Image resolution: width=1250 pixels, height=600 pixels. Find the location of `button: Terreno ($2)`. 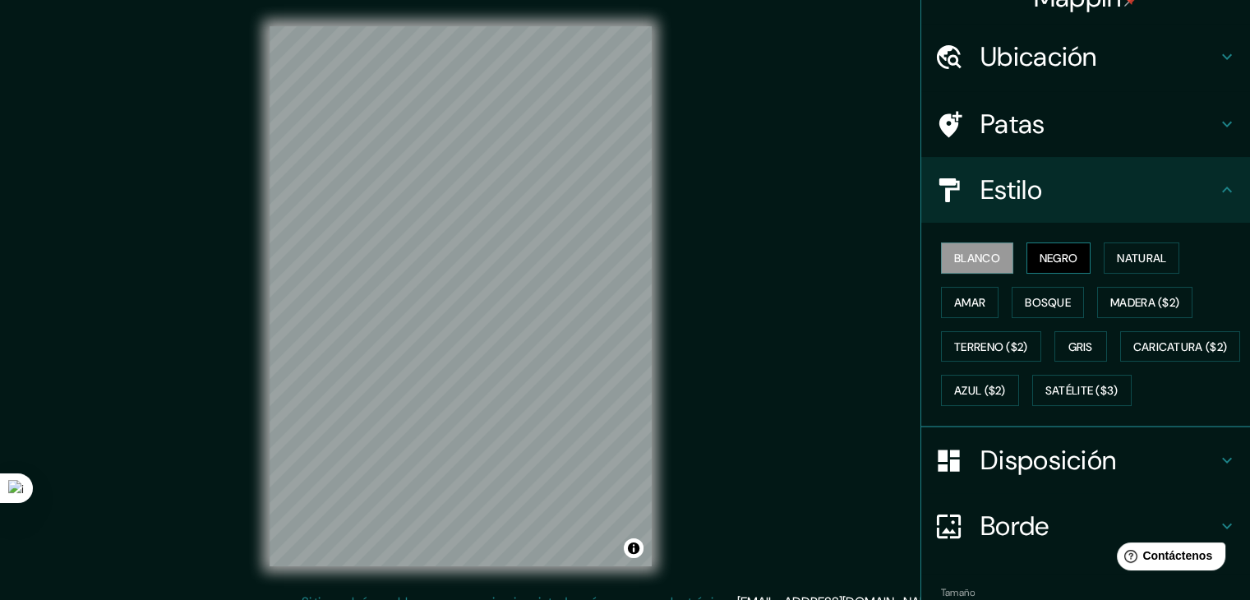

button: Terreno ($2) is located at coordinates (991, 347).